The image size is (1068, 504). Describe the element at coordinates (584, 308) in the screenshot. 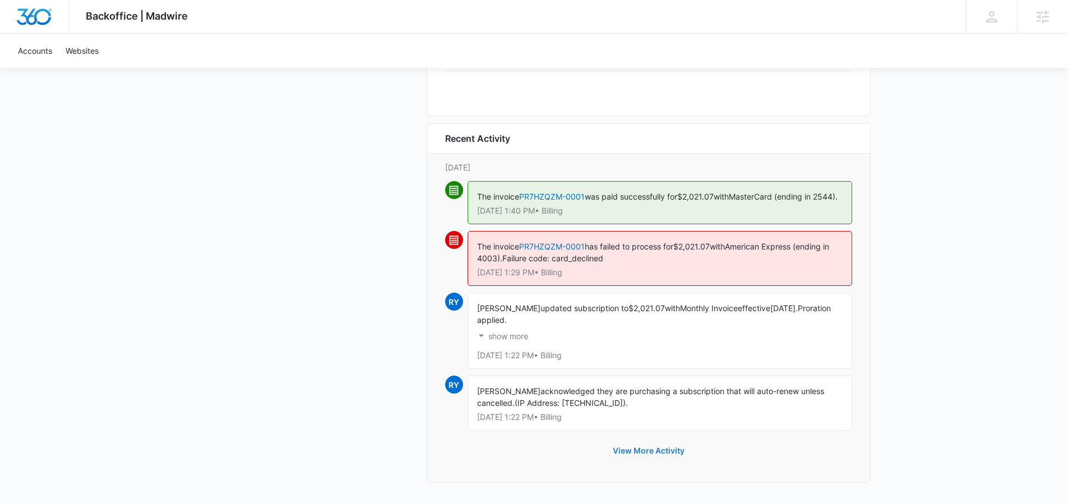

I see `span: updated subscription to` at that location.